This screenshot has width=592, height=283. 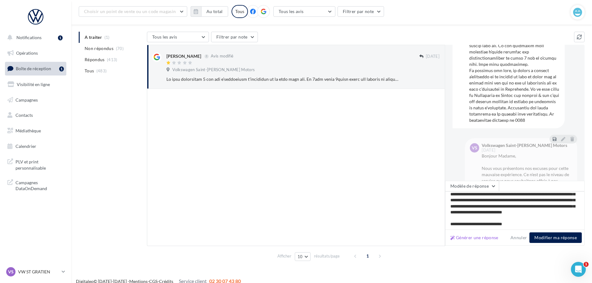 I want to click on a: PLV et print personnalisable, so click(x=36, y=164).